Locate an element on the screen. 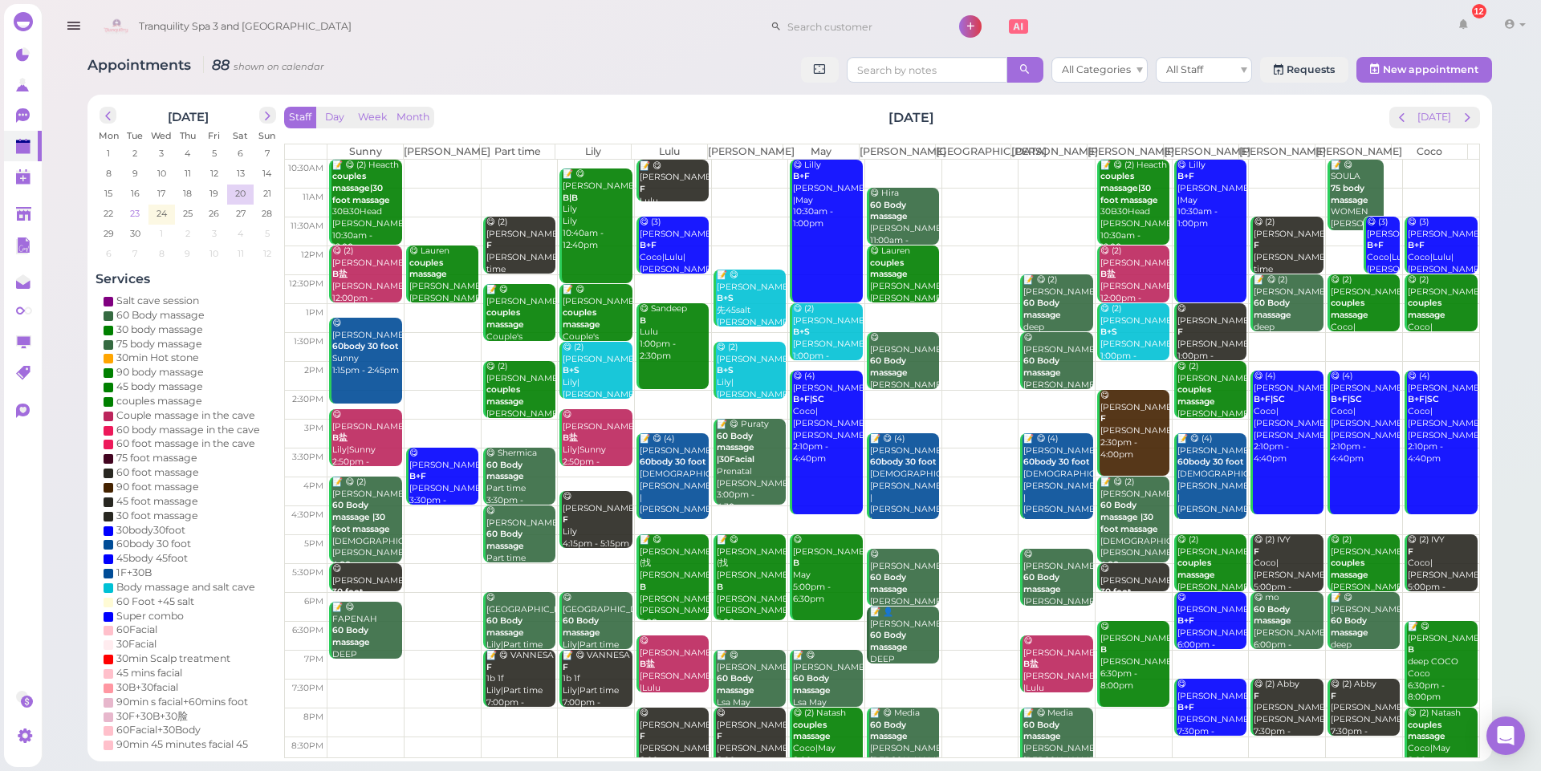 Image resolution: width=1541 pixels, height=771 pixels. span: 2pm is located at coordinates (314, 370).